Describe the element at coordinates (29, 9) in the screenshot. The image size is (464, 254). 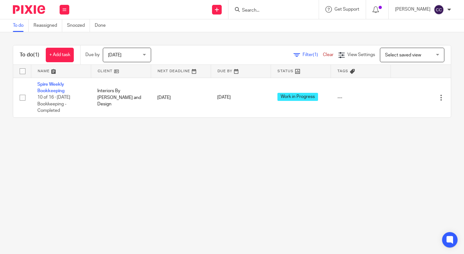
I see `img: Pixie` at that location.